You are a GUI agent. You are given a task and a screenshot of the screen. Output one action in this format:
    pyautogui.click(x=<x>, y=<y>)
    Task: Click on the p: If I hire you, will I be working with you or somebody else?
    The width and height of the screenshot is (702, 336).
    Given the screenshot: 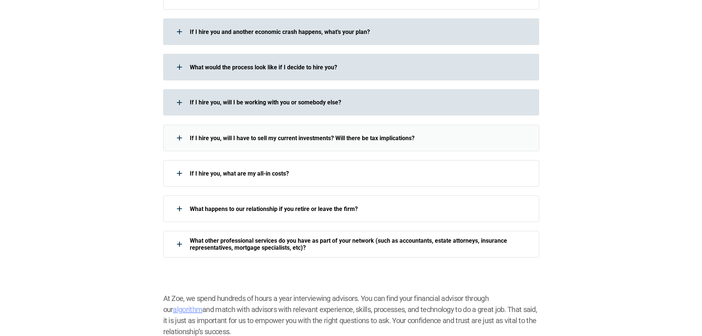 What is the action you would take?
    pyautogui.click(x=359, y=102)
    